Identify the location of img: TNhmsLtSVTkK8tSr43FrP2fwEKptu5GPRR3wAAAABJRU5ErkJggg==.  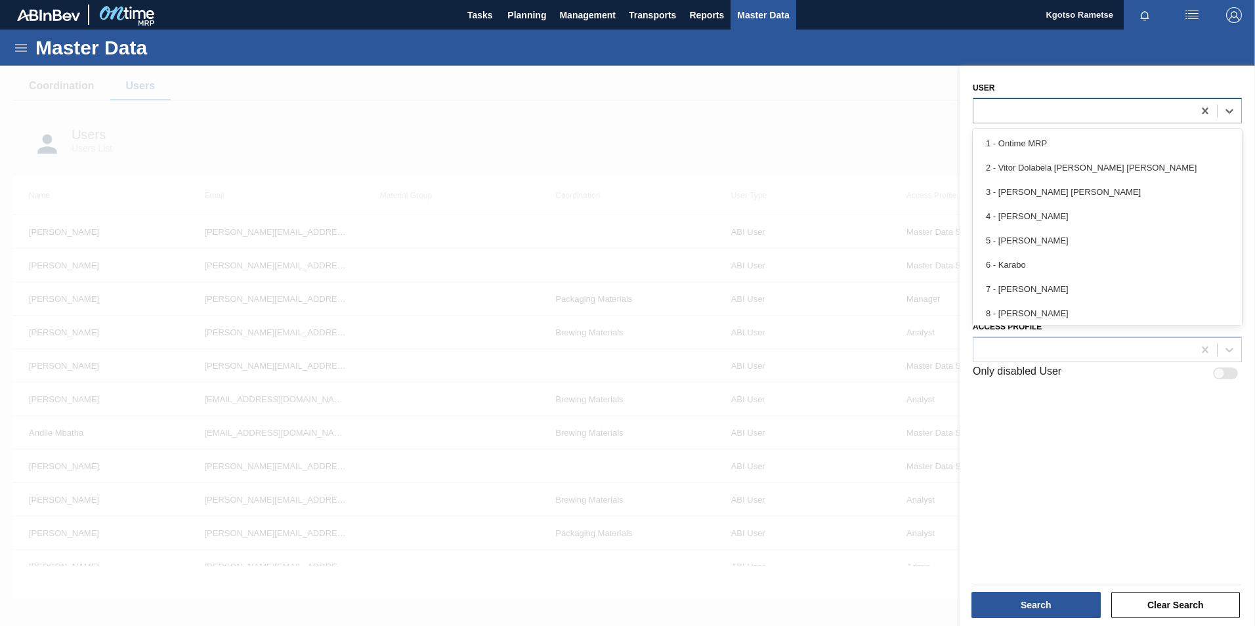
(49, 15).